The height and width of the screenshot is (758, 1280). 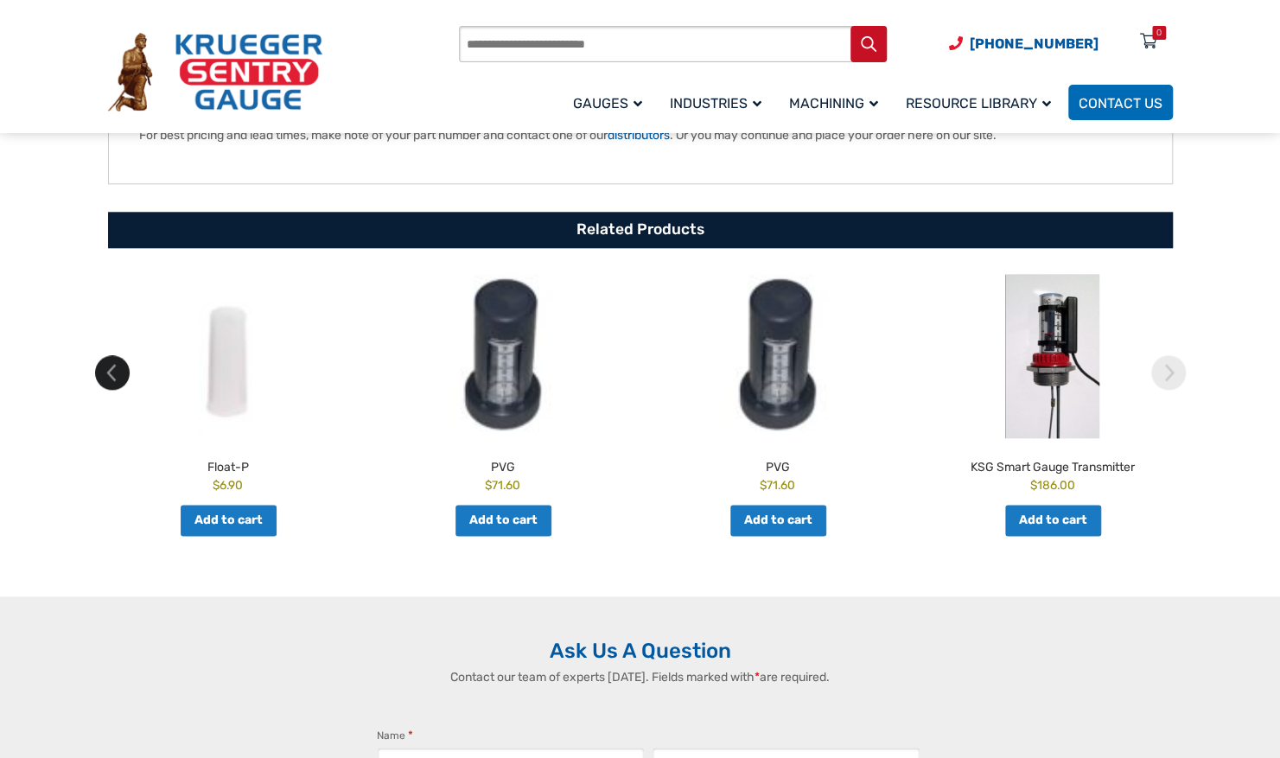 What do you see at coordinates (1052, 356) in the screenshot?
I see `img: KSG Smart Gauge Transmitter` at bounding box center [1052, 356].